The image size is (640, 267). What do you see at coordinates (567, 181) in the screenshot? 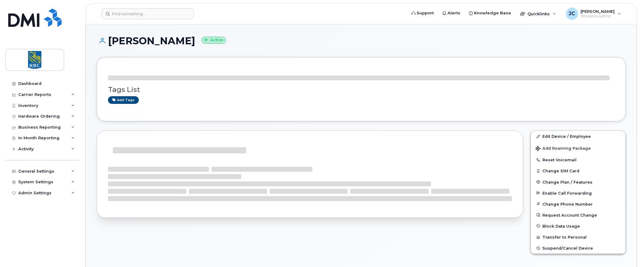
I see `span: Change Plan / Features` at bounding box center [567, 181].